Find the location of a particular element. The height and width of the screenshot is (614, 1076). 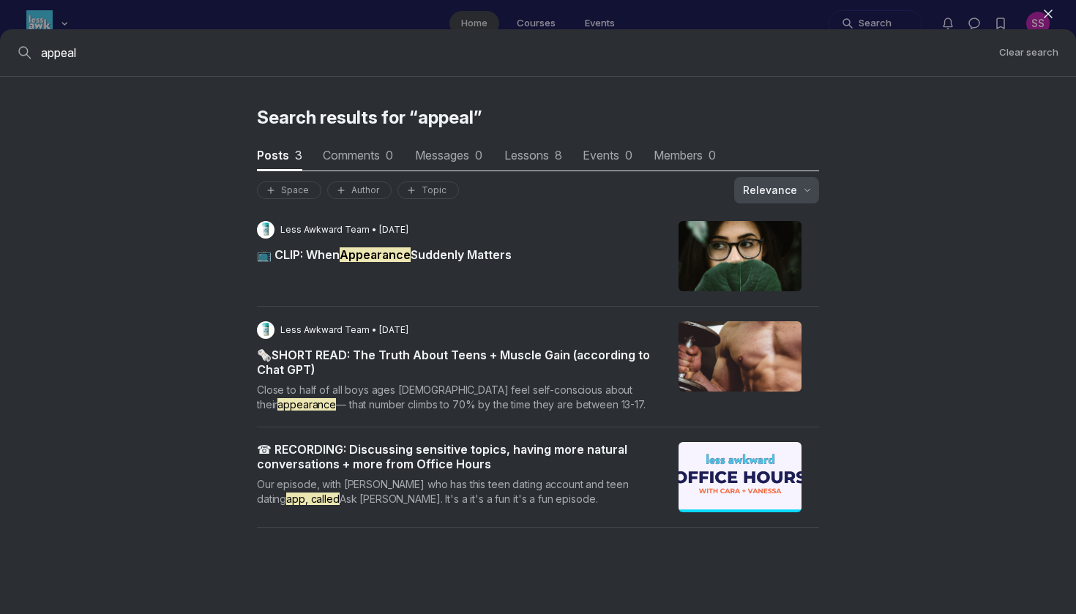

span: Messages is located at coordinates (449, 155).